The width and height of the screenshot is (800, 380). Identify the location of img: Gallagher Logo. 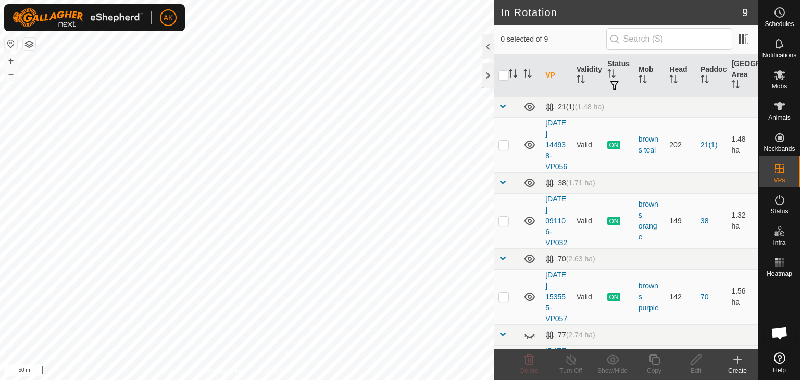
(78, 18).